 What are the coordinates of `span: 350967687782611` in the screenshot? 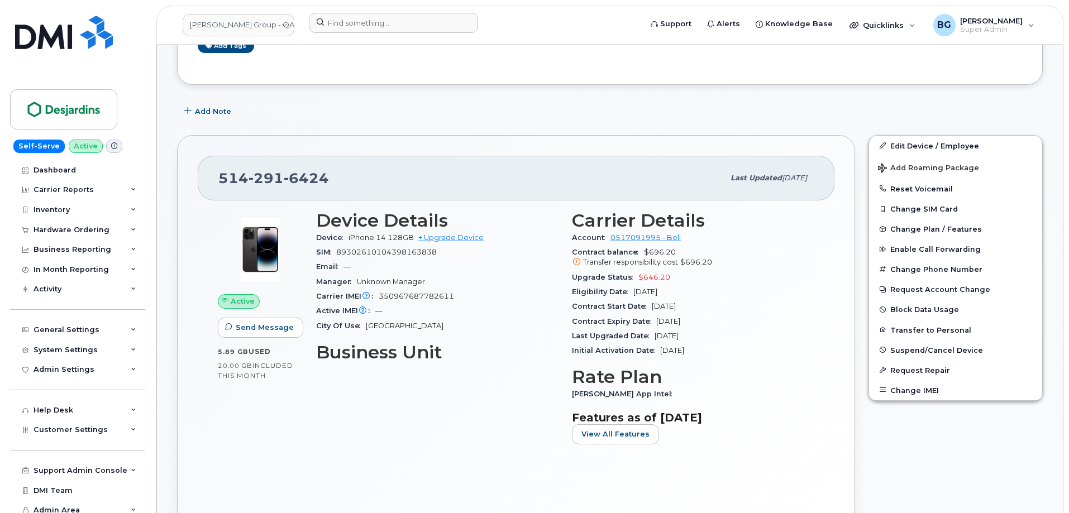 It's located at (416, 296).